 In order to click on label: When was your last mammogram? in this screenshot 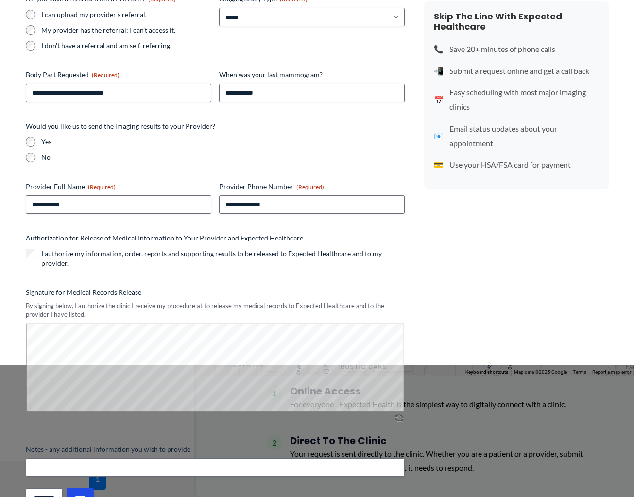, I will do `click(312, 75)`.